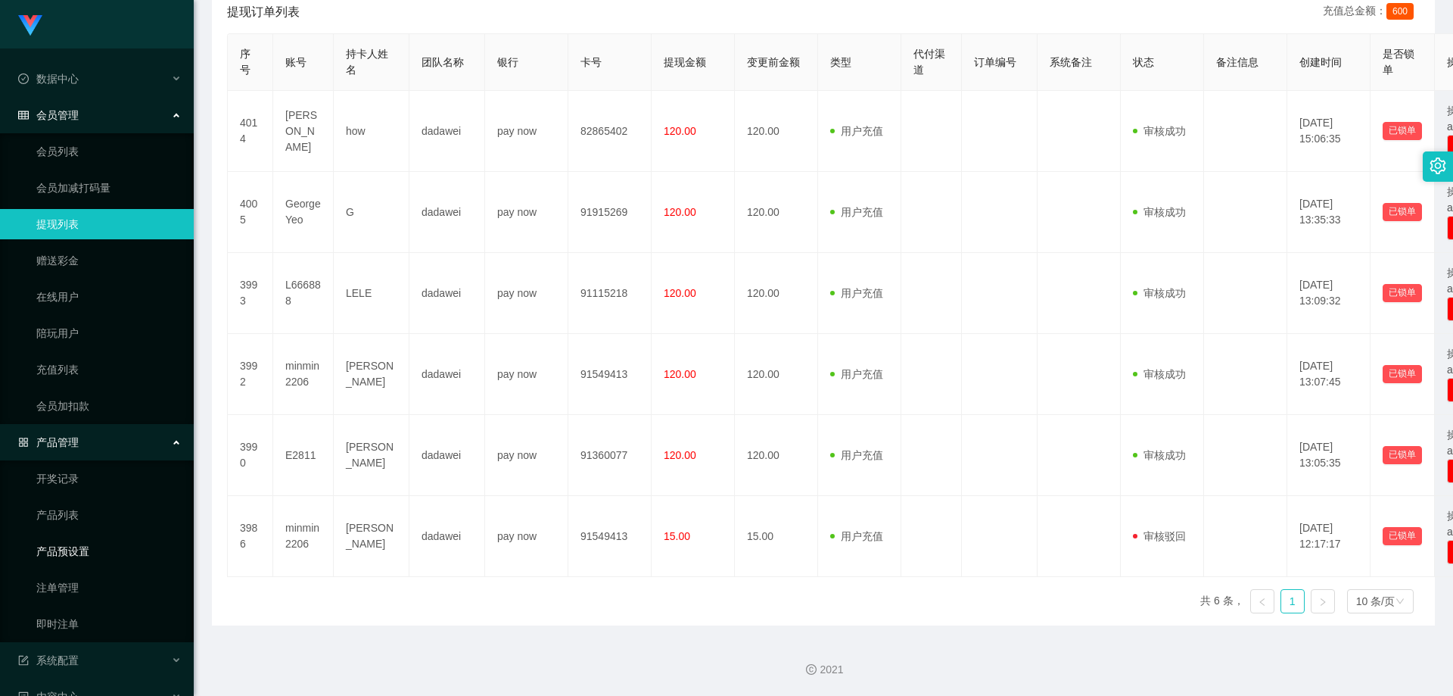  Describe the element at coordinates (263, 12) in the screenshot. I see `span: 提现订单列表` at that location.